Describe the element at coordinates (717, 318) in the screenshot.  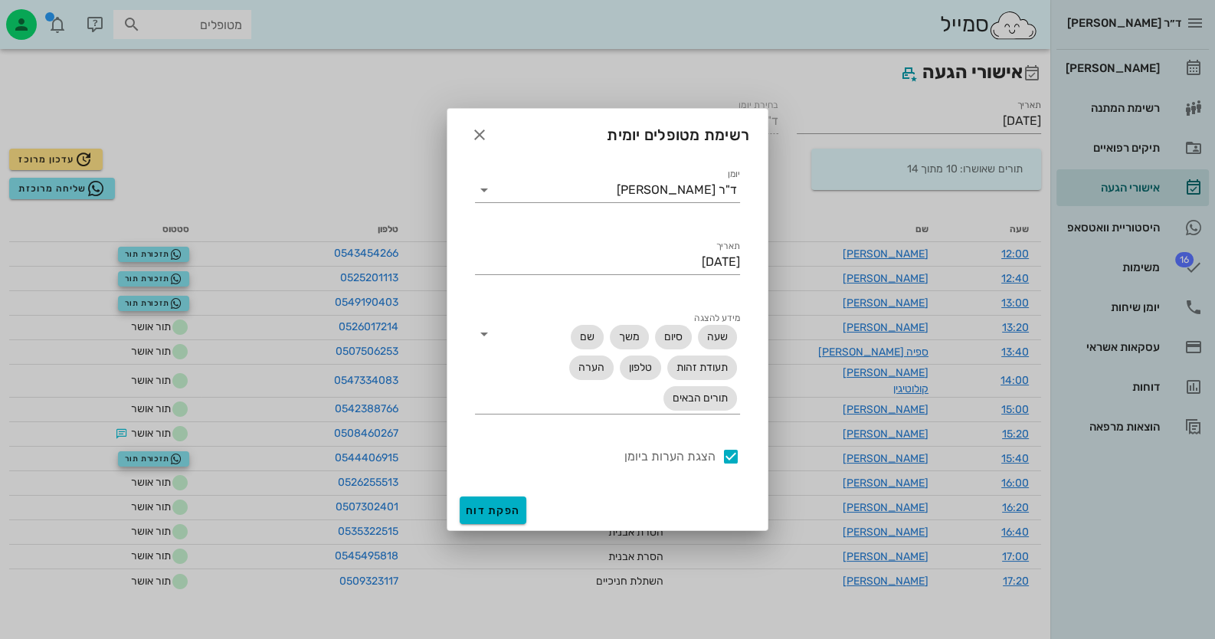
I see `label: מידע להצגה` at that location.